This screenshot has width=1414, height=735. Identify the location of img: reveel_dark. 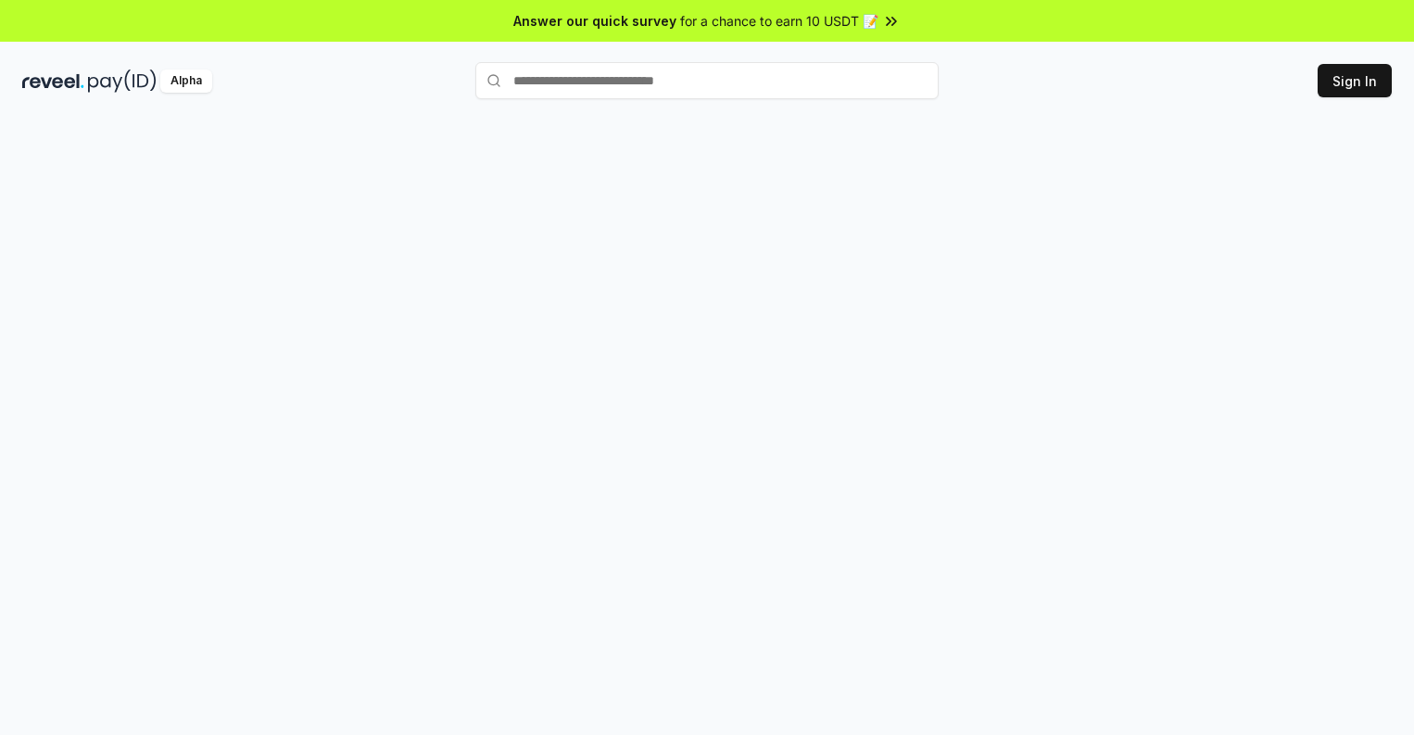
(53, 81).